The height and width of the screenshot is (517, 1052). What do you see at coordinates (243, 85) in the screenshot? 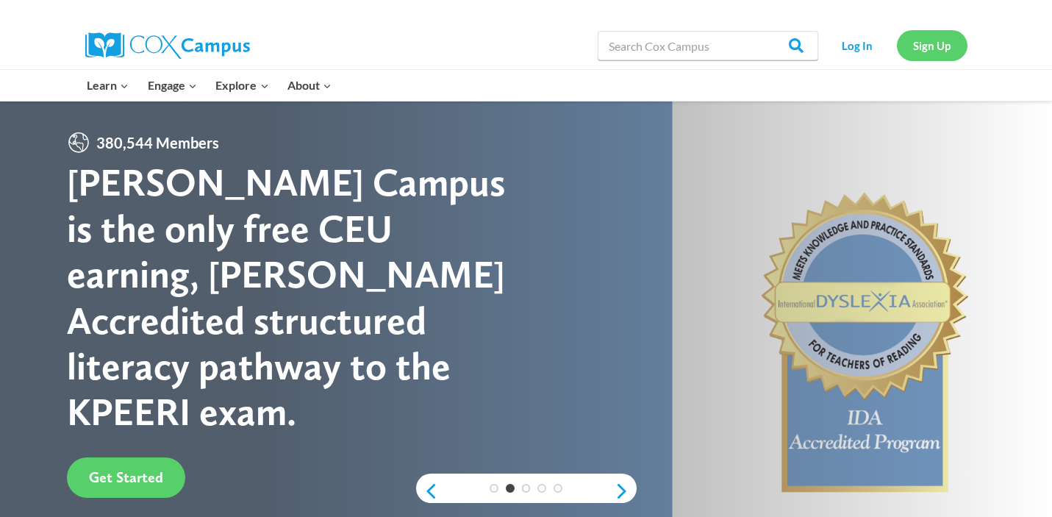
I see `button: Child menu of Explore` at bounding box center [243, 85].